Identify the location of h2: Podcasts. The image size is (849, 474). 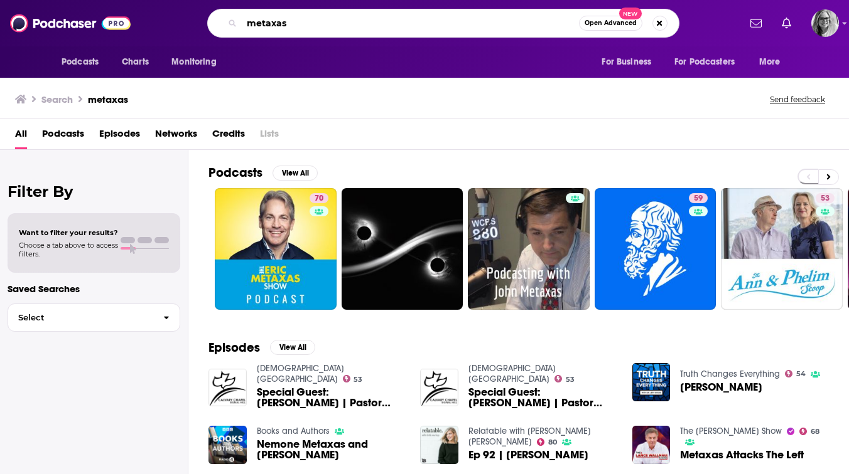
(235, 173).